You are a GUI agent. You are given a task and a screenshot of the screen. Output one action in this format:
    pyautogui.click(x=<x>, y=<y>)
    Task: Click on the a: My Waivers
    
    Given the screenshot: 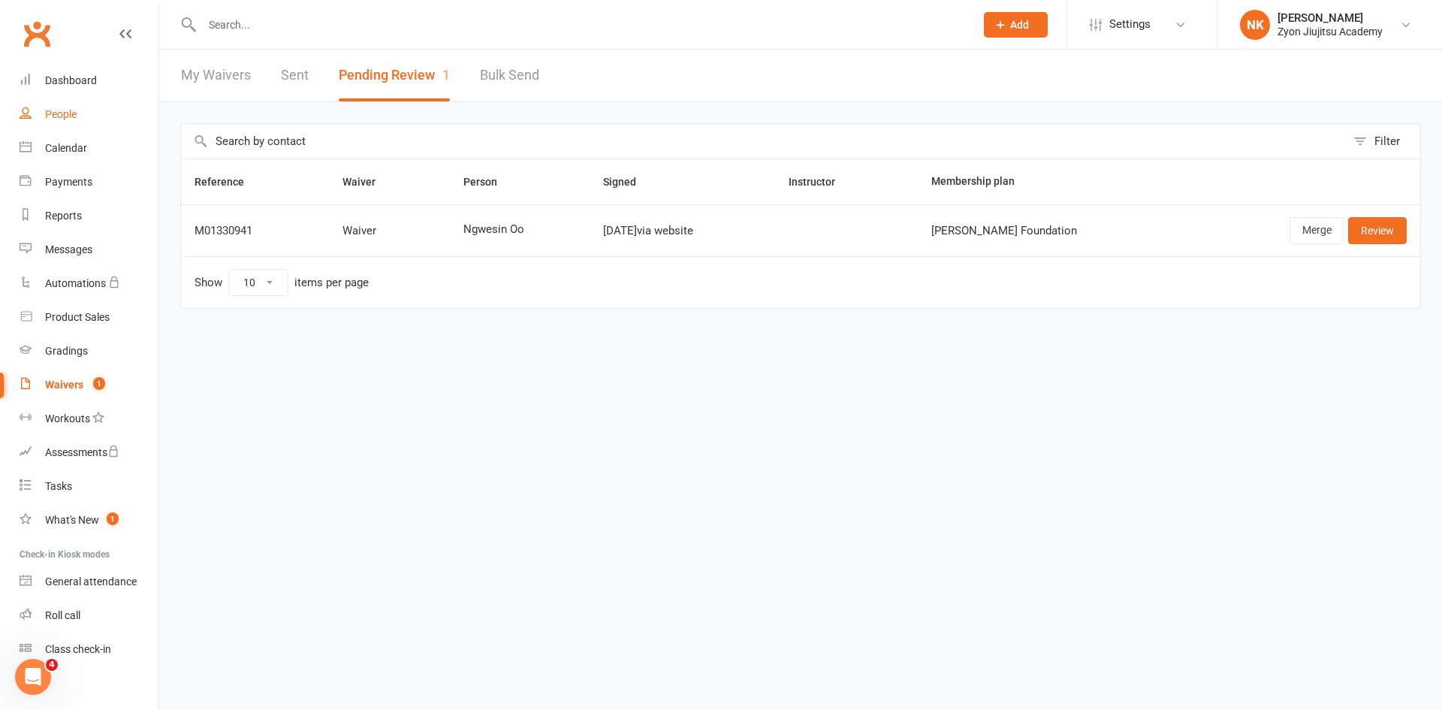 What is the action you would take?
    pyautogui.click(x=216, y=75)
    